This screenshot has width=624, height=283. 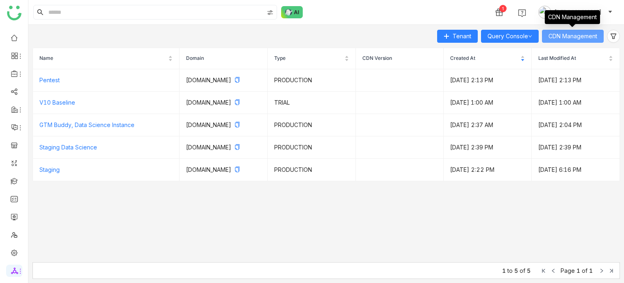 I want to click on button: Tenant, so click(x=458, y=36).